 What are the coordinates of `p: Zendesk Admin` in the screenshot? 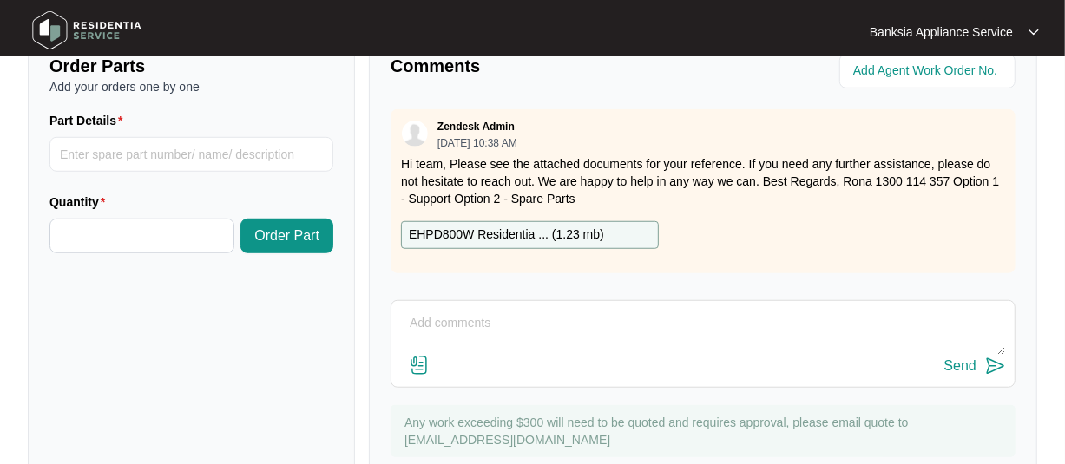 It's located at (476, 127).